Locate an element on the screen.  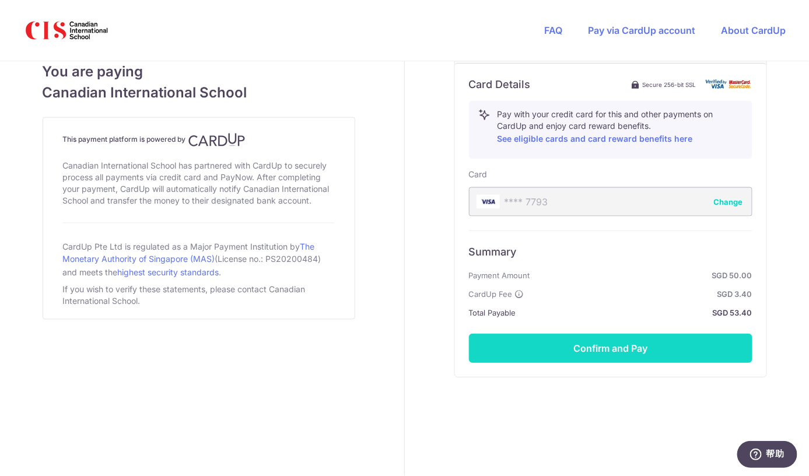
div: If you wish to verify these statements, please contact Canadian International School. is located at coordinates (199, 296).